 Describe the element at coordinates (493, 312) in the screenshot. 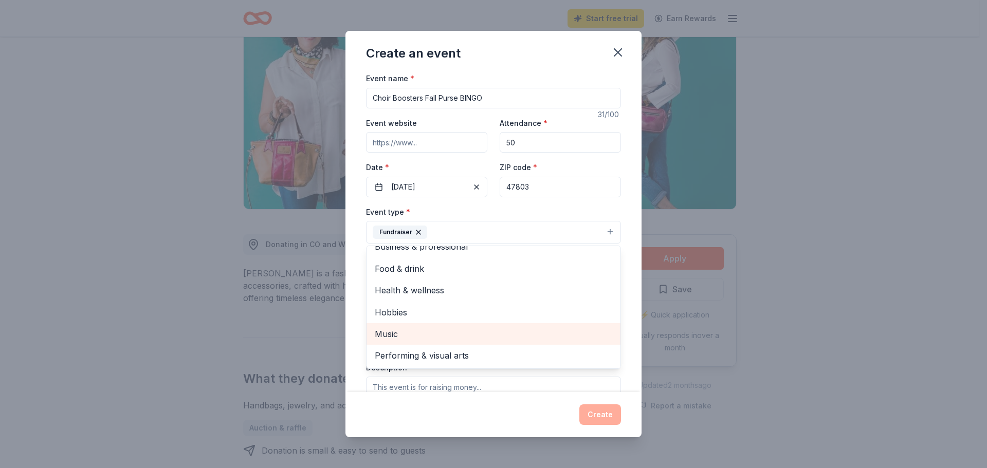

I see `span: Hobbies` at that location.